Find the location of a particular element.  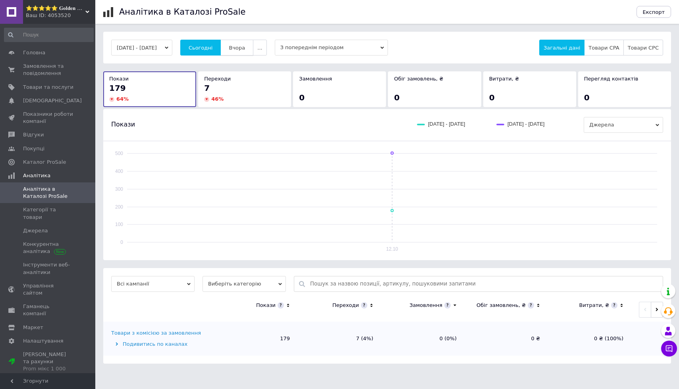

td: 7 (4%) is located at coordinates (339, 339).